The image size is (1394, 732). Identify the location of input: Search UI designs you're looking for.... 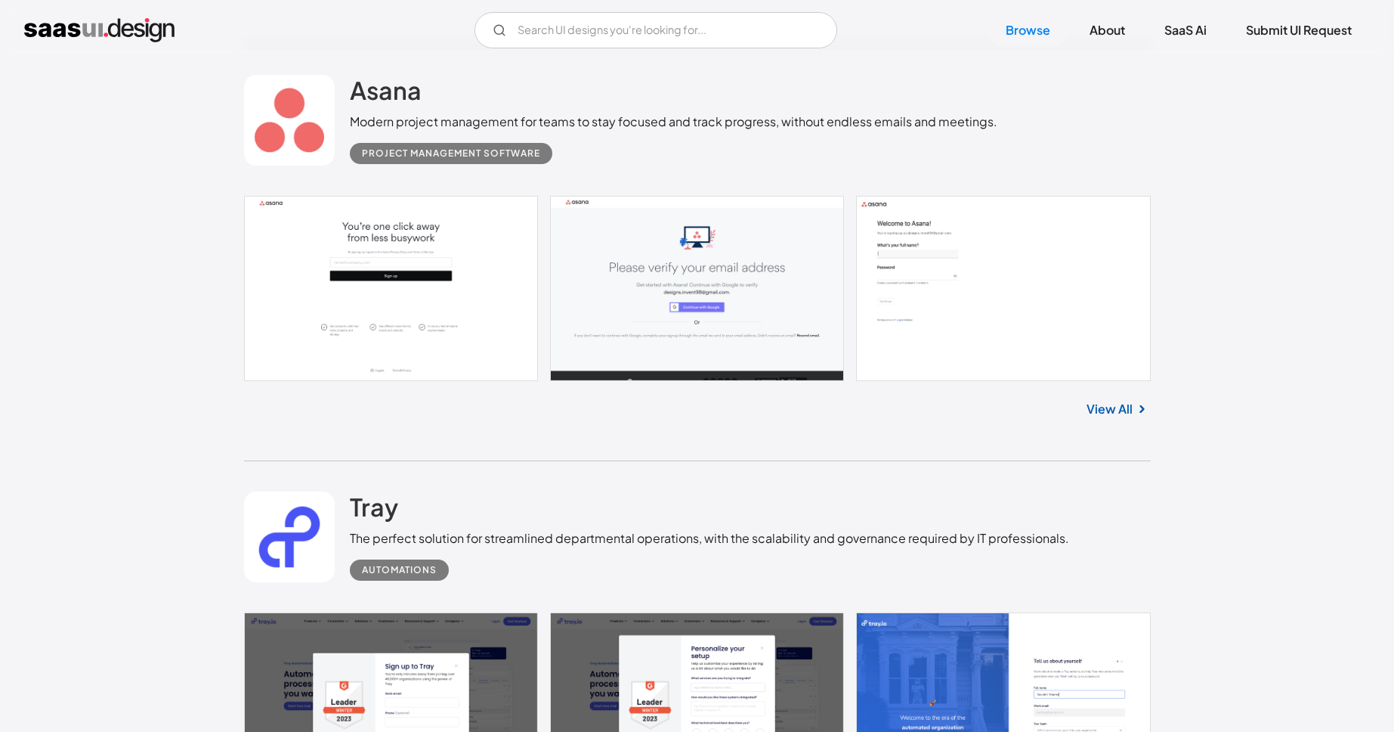
(656, 30).